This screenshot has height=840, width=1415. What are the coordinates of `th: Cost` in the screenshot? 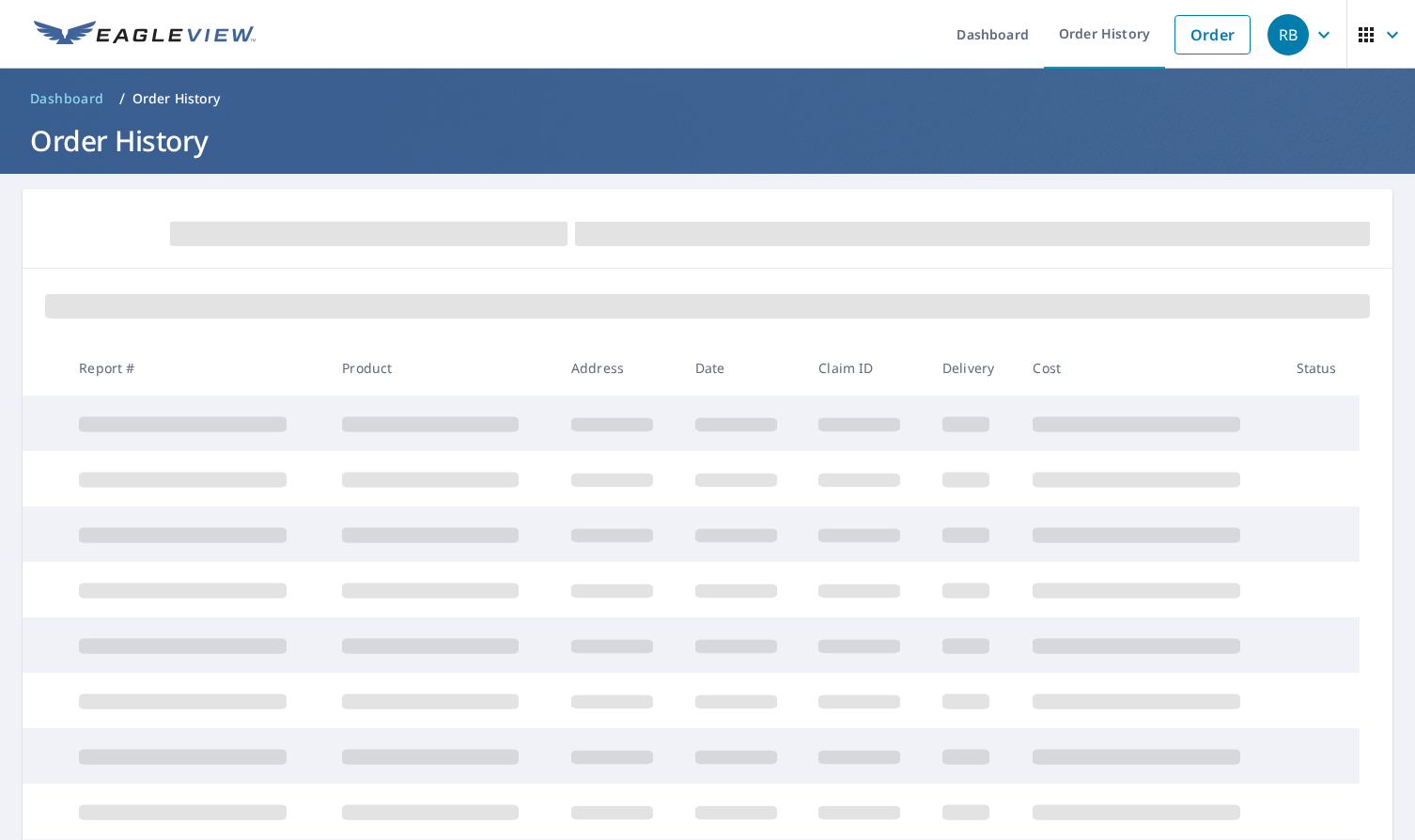 It's located at (1150, 367).